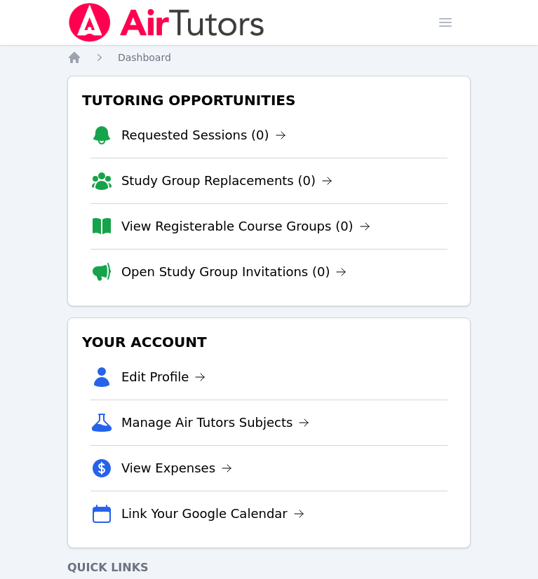 Image resolution: width=538 pixels, height=579 pixels. I want to click on h3: Your Account, so click(269, 342).